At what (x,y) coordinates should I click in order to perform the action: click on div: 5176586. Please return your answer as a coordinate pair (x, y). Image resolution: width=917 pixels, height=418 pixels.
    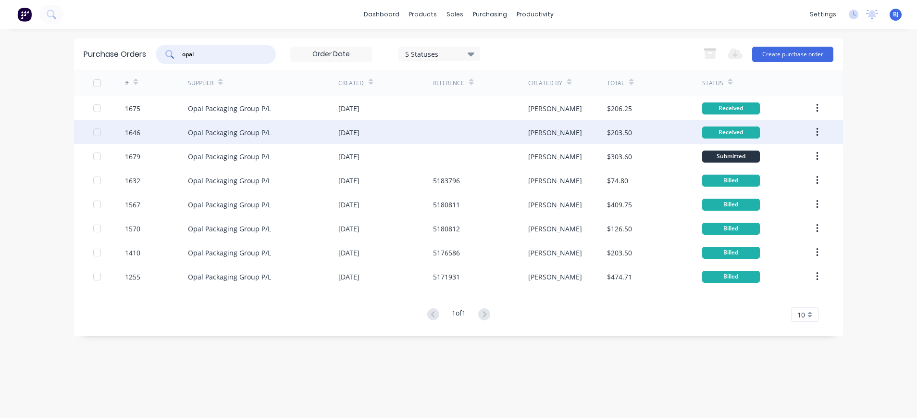
    Looking at the image, I should click on (447, 252).